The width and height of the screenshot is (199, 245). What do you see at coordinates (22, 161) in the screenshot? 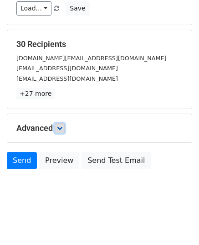
I see `a: Send` at bounding box center [22, 161].